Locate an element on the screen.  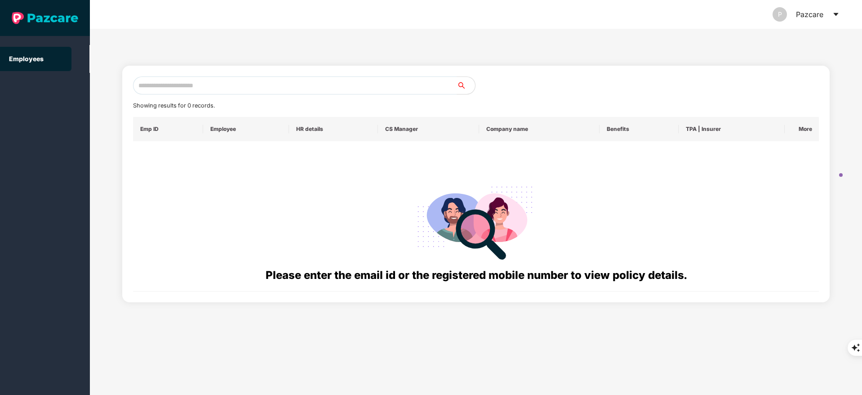
th: Benefits is located at coordinates (639, 129).